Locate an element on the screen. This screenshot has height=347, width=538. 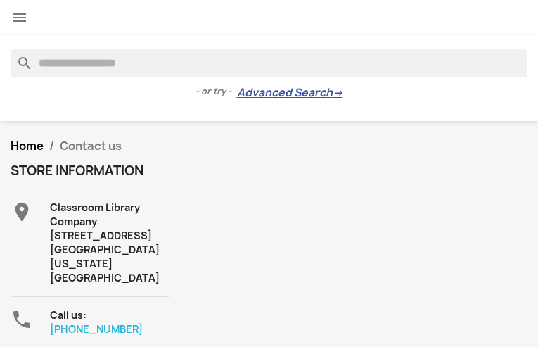
span: Contact us is located at coordinates (91, 146).